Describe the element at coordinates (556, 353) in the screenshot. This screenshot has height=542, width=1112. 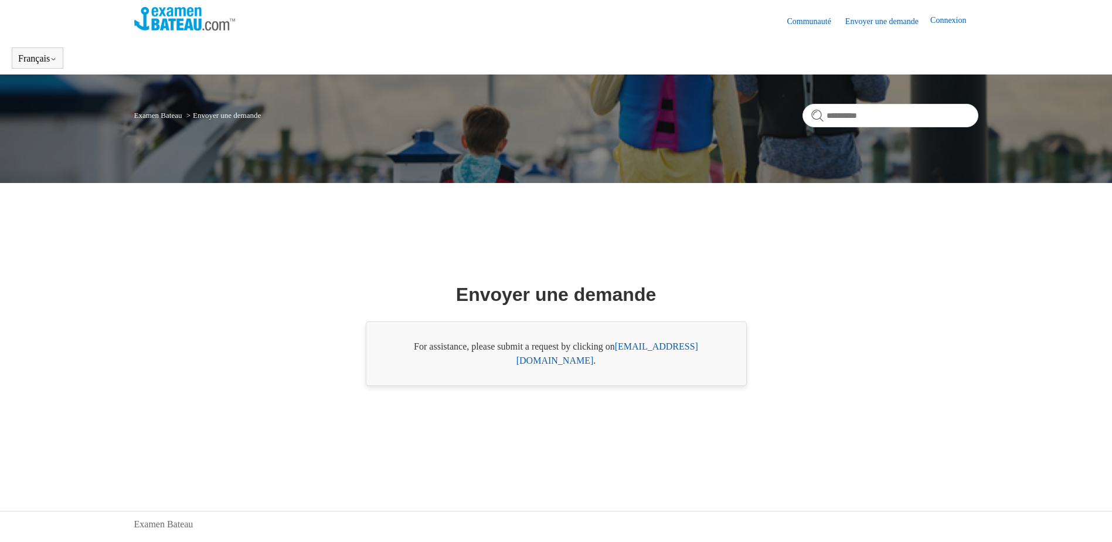
I see `div: For assistance, please submit a request by clicking on .` at that location.